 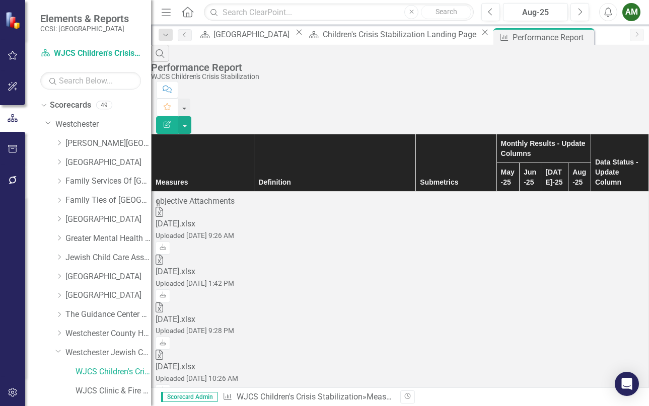 What do you see at coordinates (626, 384) in the screenshot?
I see `div: Open Intercom Messenger` at bounding box center [626, 384].